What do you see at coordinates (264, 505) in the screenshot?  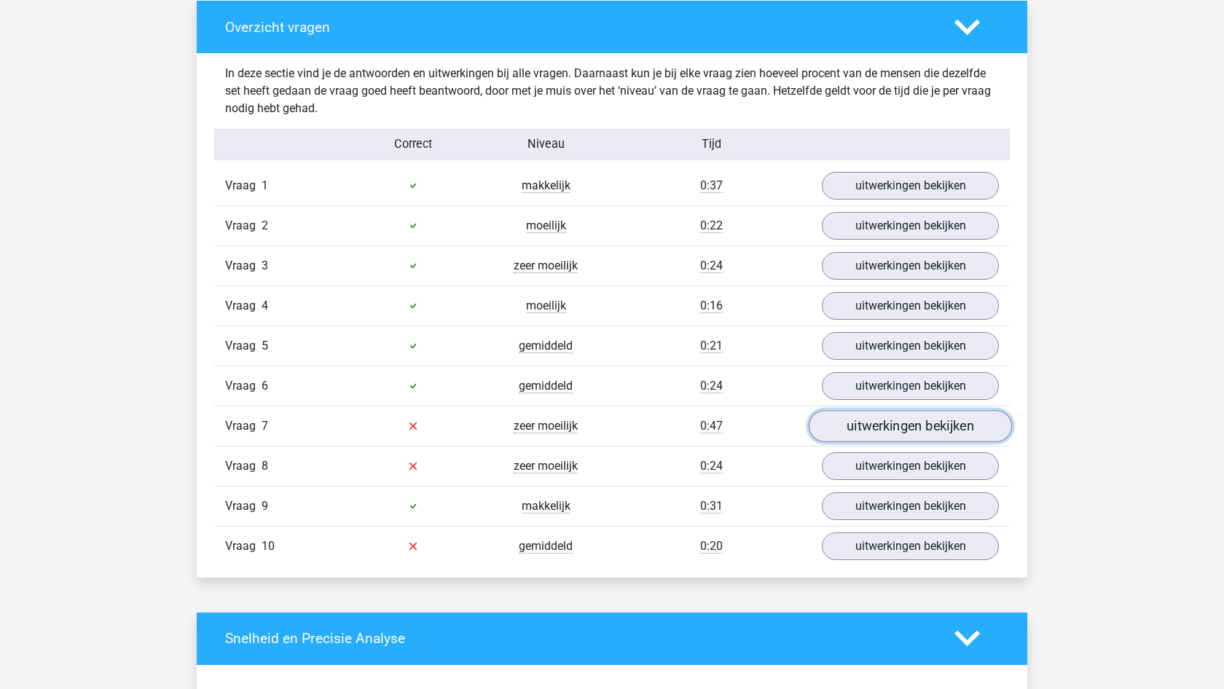 I see `span: 9` at bounding box center [264, 505].